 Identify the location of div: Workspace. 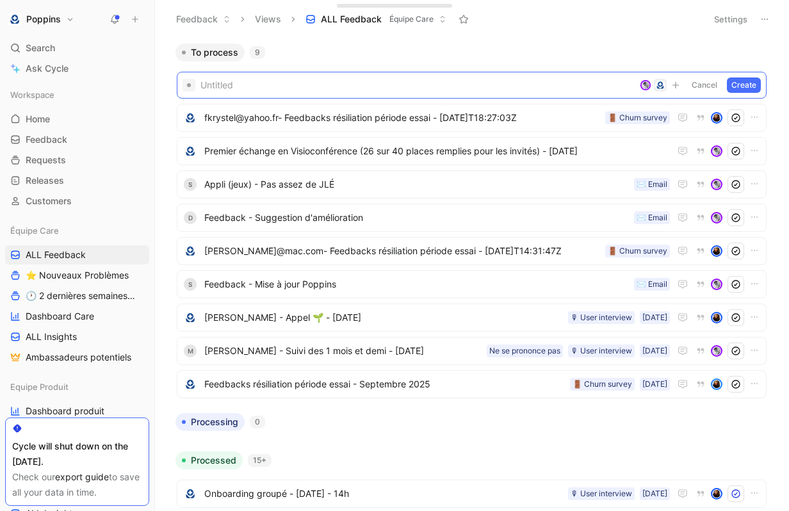
(77, 95).